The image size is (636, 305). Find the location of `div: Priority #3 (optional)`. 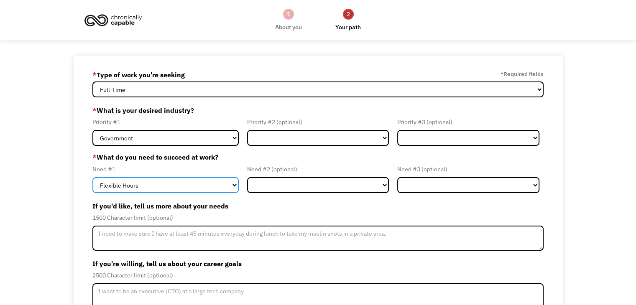

div: Priority #3 (optional) is located at coordinates (468, 122).